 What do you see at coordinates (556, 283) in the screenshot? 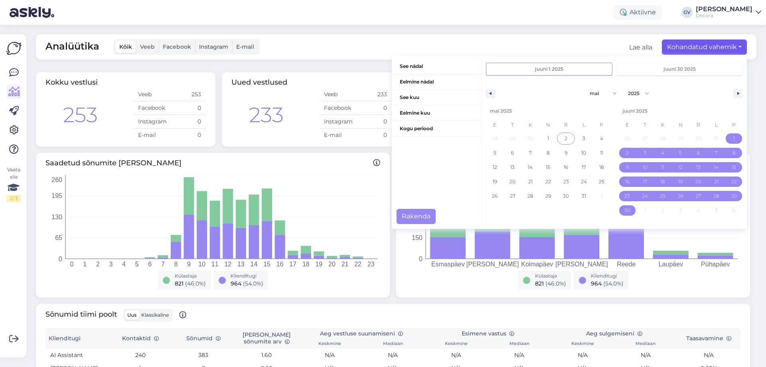
I see `span: ( 46.0 %)` at bounding box center [556, 283].